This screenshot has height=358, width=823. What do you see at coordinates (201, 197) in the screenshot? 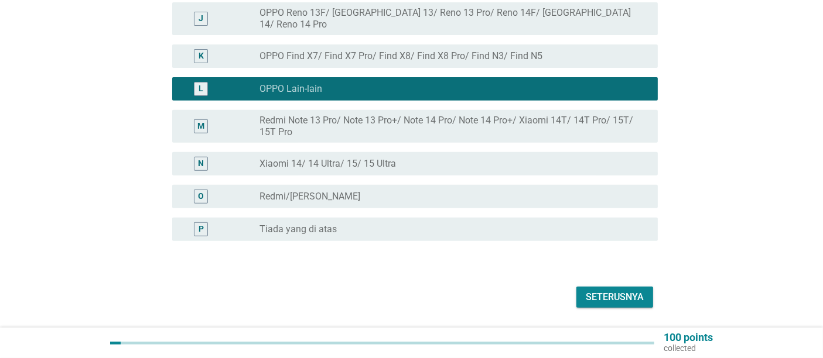
I see `div: O` at bounding box center [201, 197].